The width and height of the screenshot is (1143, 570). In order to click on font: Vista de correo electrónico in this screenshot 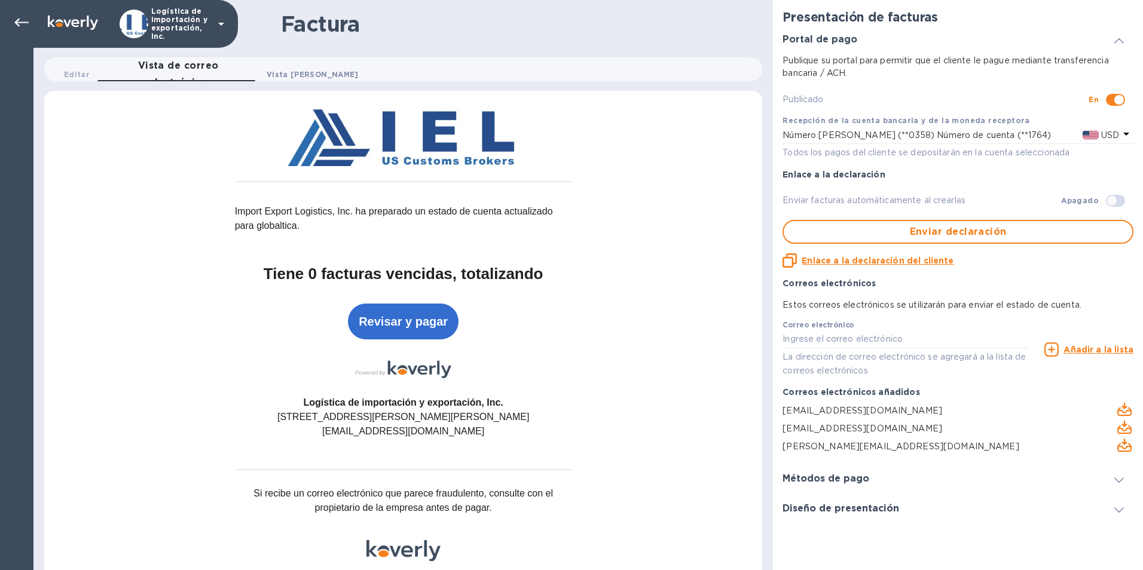, I will do `click(178, 74)`.